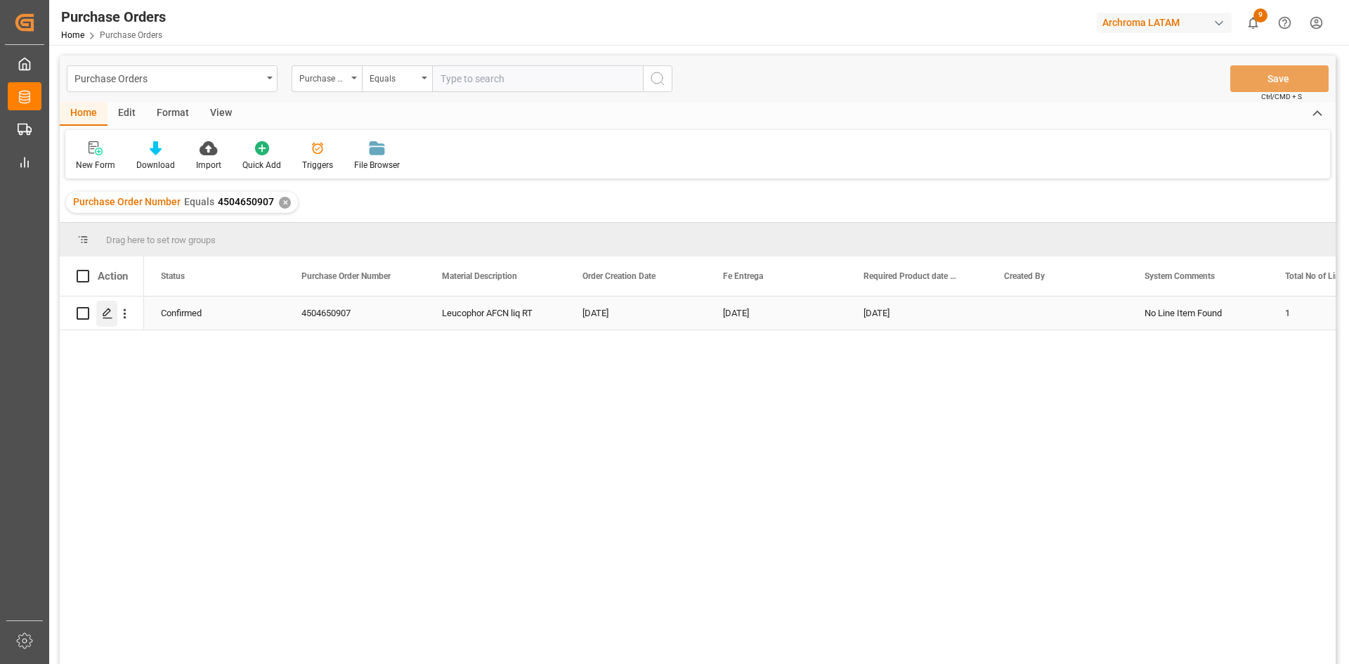 The image size is (1349, 664). I want to click on span: Ctrl/CMD + S, so click(1282, 96).